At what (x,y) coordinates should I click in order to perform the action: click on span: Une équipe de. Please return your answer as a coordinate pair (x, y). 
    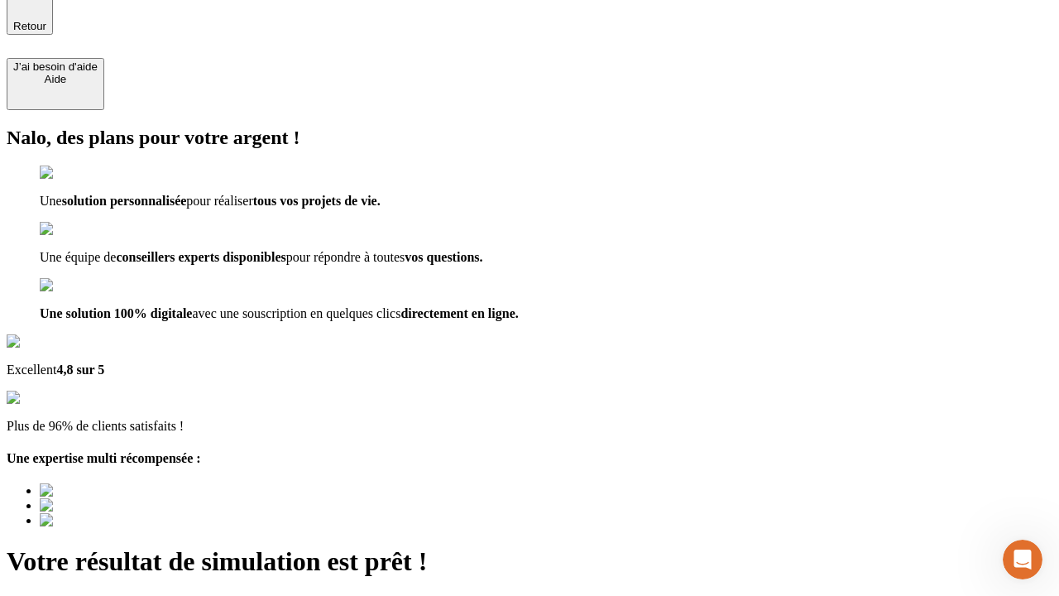
    Looking at the image, I should click on (78, 256).